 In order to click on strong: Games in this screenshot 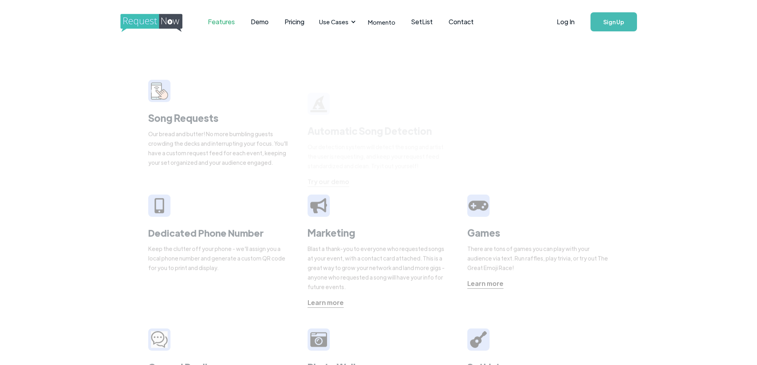, I will do `click(483, 232)`.